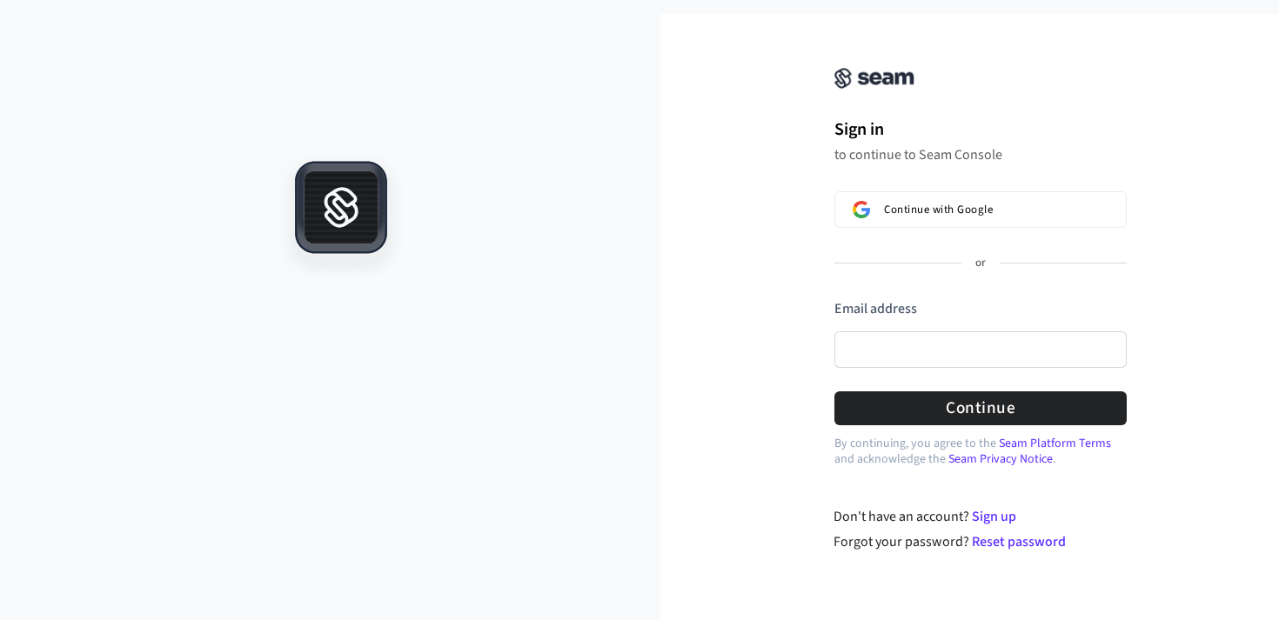  Describe the element at coordinates (980, 542) in the screenshot. I see `div: Forgot your password?` at that location.